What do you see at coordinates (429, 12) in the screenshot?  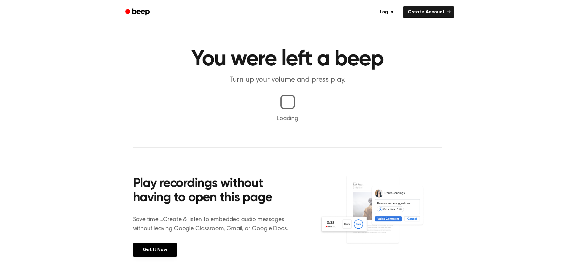 I see `a: Create Account` at bounding box center [429, 12].